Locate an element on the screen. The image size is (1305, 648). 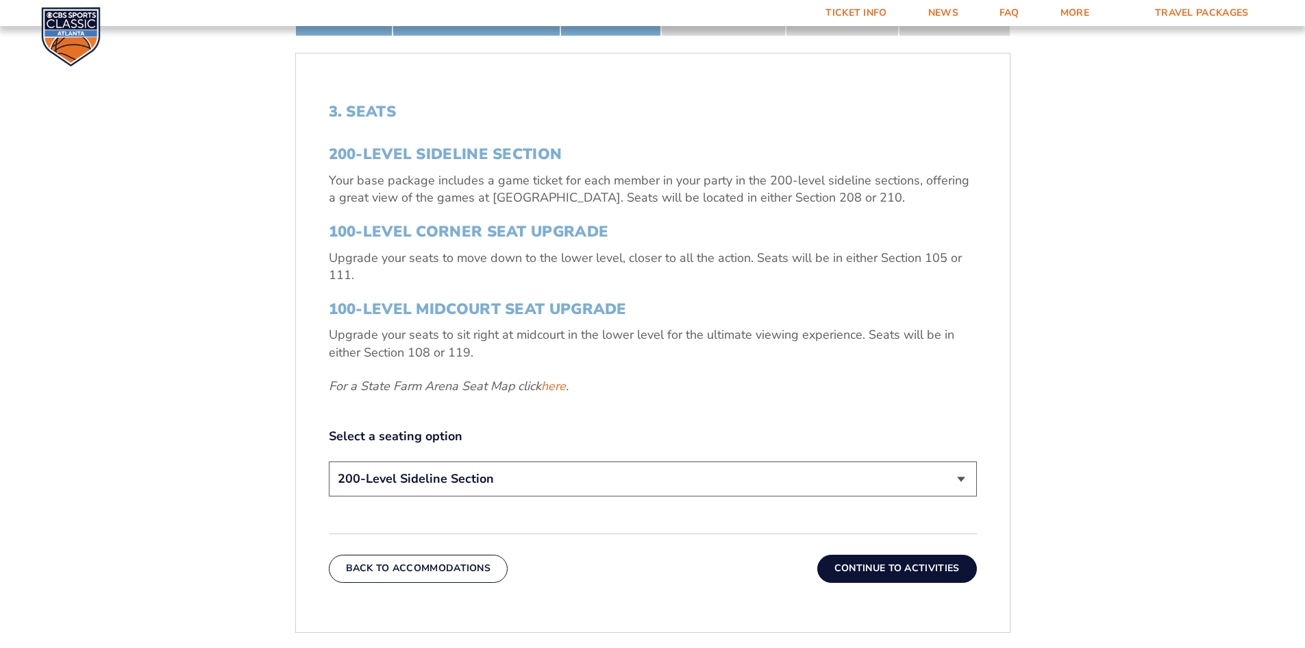
img: CBS Sports Classic is located at coordinates (71, 36).